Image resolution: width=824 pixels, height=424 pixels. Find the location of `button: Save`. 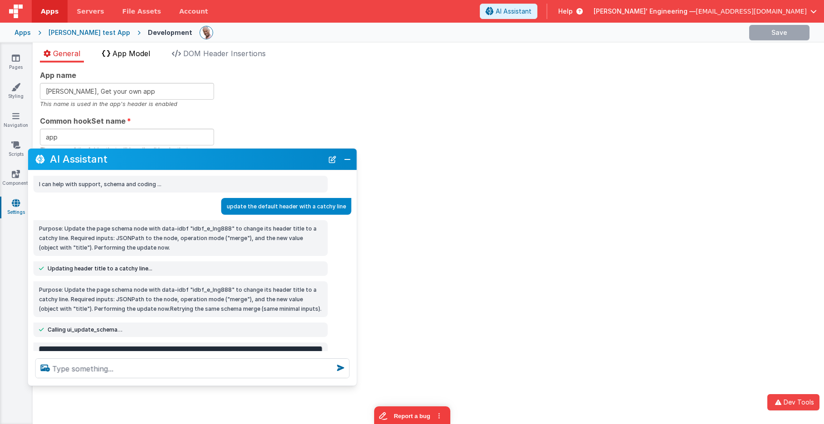

button: Save is located at coordinates (779, 33).